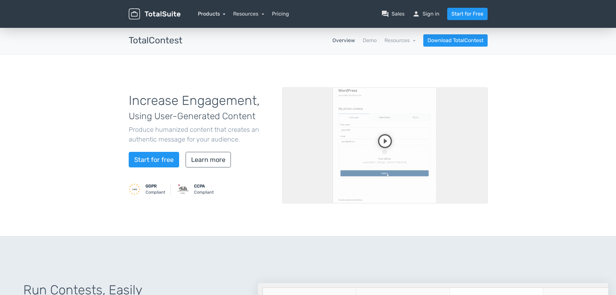 Image resolution: width=616 pixels, height=295 pixels. I want to click on strong: GDPR, so click(151, 186).